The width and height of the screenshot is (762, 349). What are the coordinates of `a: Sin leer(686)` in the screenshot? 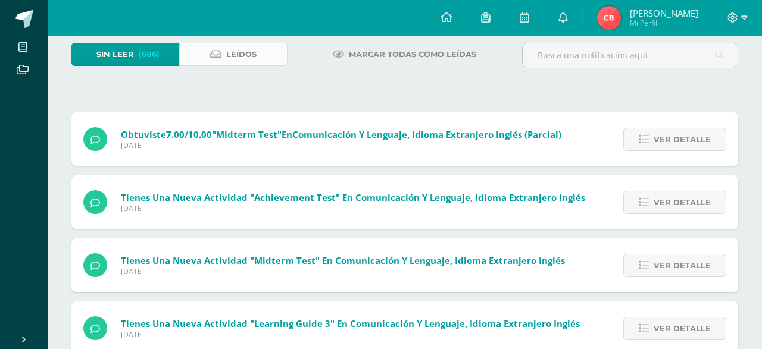 It's located at (125, 54).